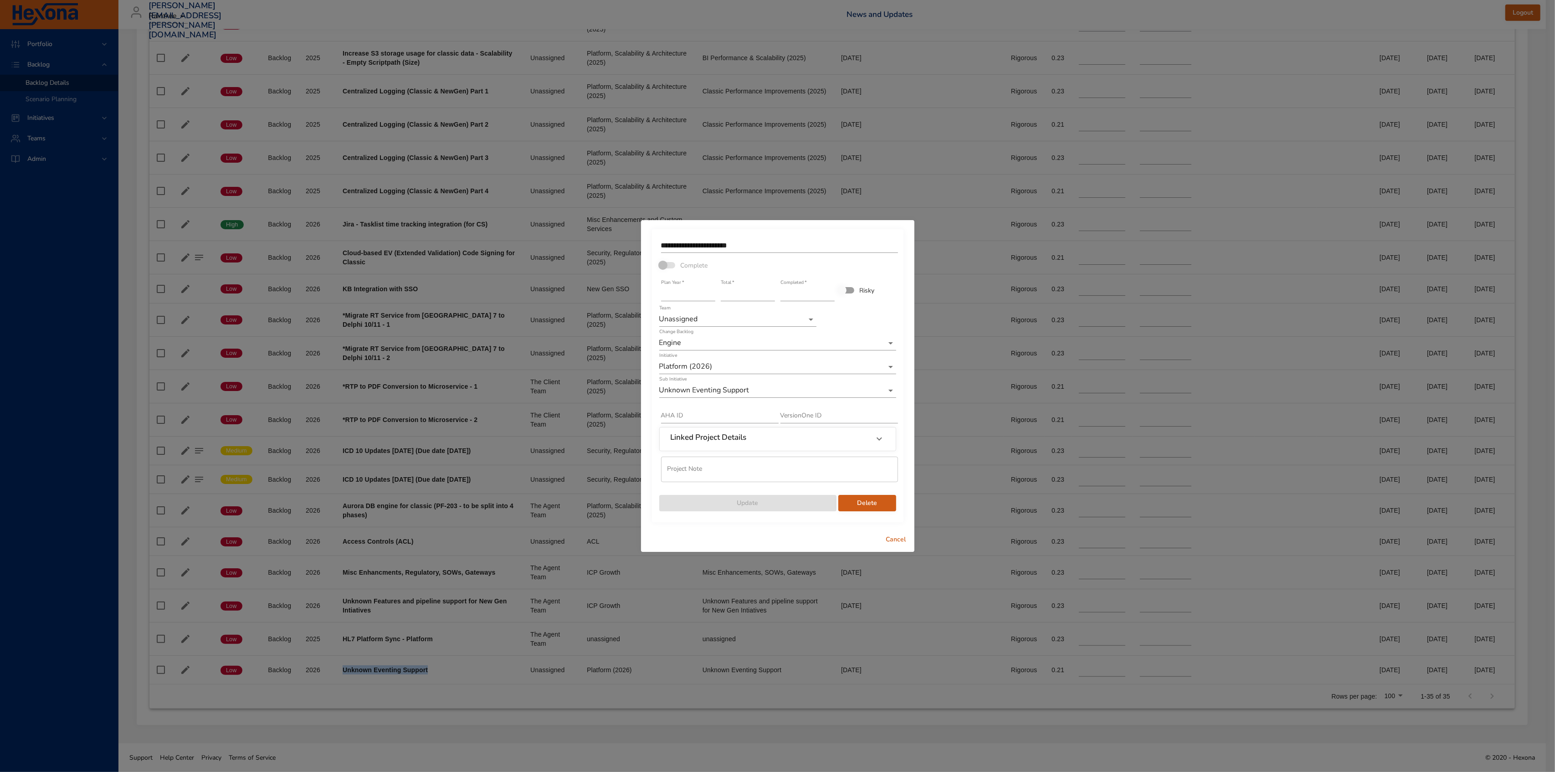  What do you see at coordinates (694, 265) in the screenshot?
I see `span: Complete` at bounding box center [694, 265].